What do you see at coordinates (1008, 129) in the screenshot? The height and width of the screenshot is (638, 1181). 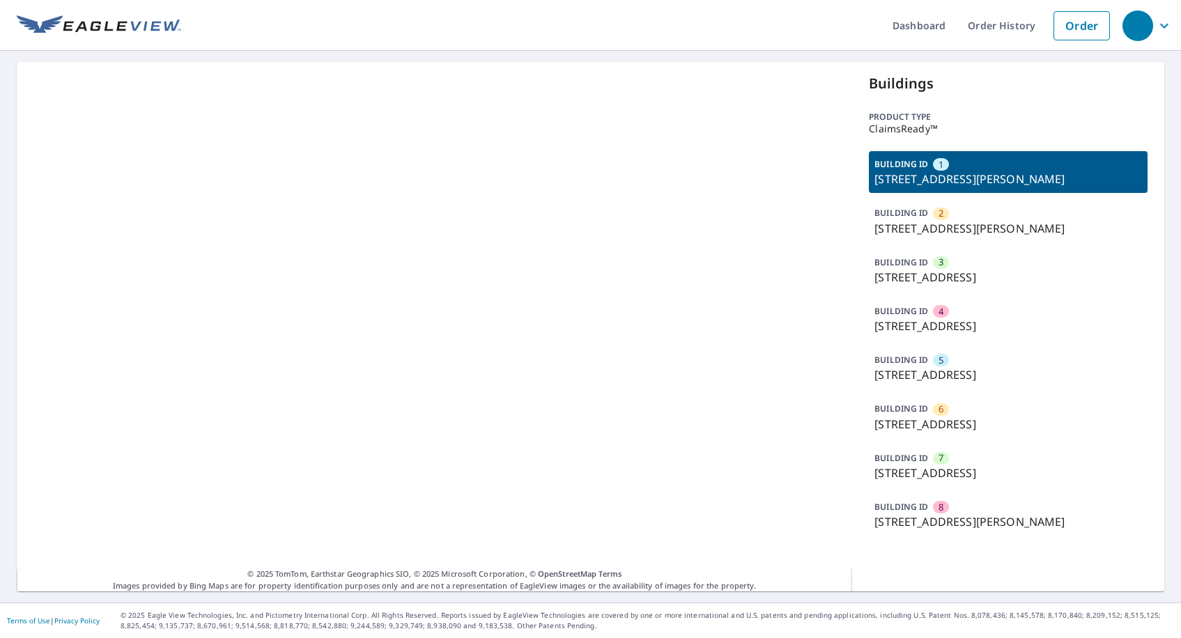 I see `p: ClaimsReady™` at bounding box center [1008, 129].